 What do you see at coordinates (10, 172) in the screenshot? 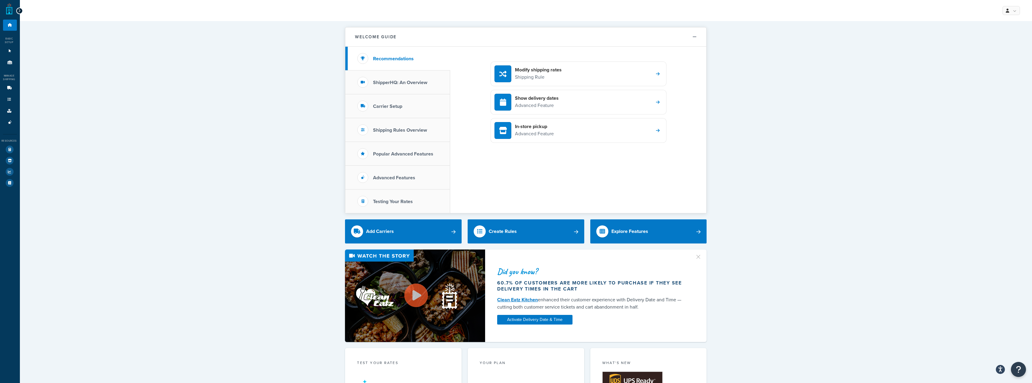
I see `li: Analytics` at bounding box center [10, 172].